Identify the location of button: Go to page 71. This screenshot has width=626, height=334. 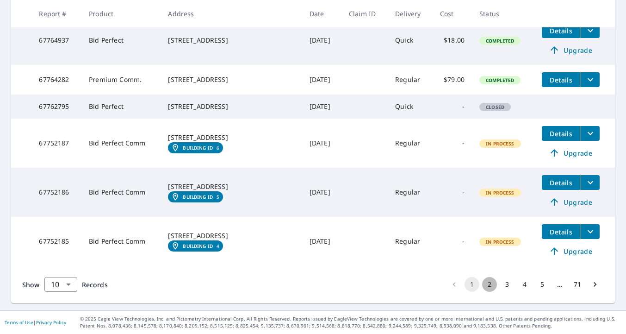
(578, 284).